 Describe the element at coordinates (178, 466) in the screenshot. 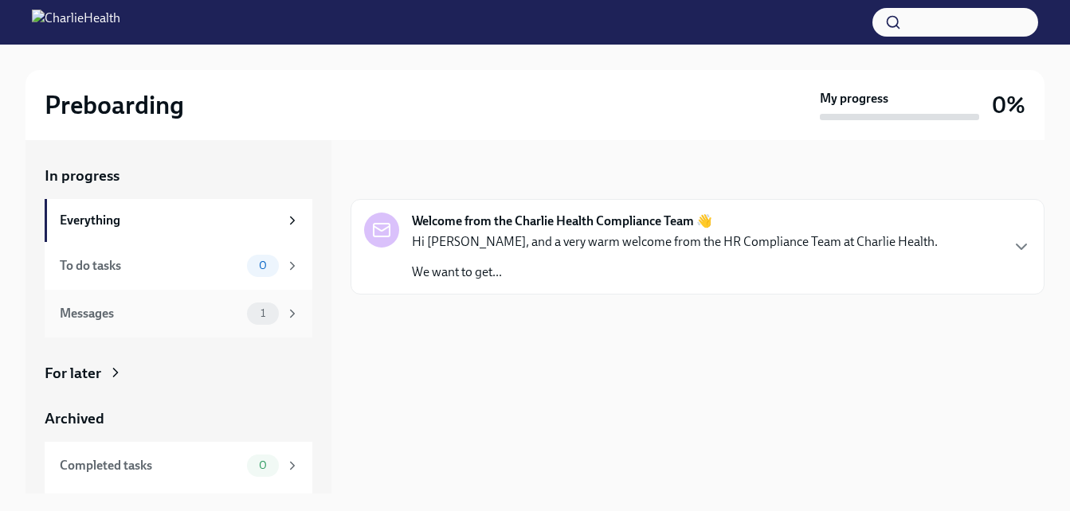

I see `a: Completed tasks0` at that location.